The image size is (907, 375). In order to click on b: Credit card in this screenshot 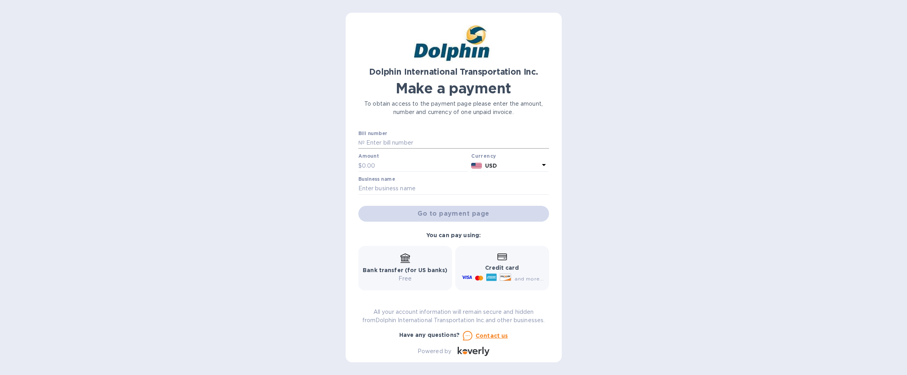, I will do `click(502, 268)`.